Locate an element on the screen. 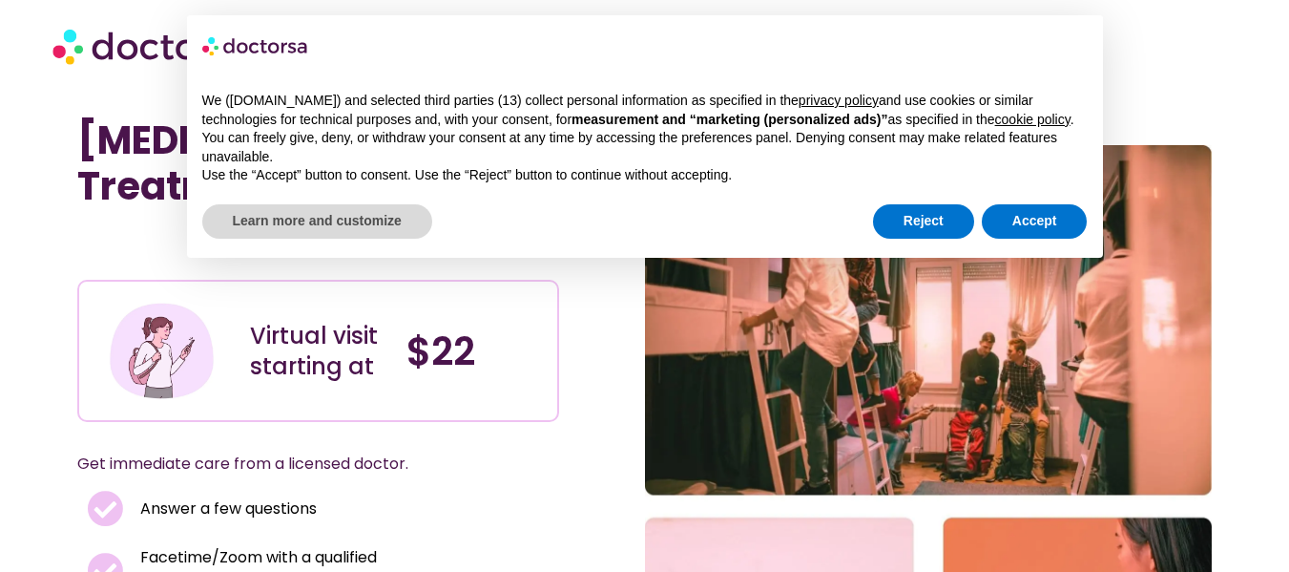  strong: measurement and “marketing (personalized ads)” is located at coordinates (729, 119).